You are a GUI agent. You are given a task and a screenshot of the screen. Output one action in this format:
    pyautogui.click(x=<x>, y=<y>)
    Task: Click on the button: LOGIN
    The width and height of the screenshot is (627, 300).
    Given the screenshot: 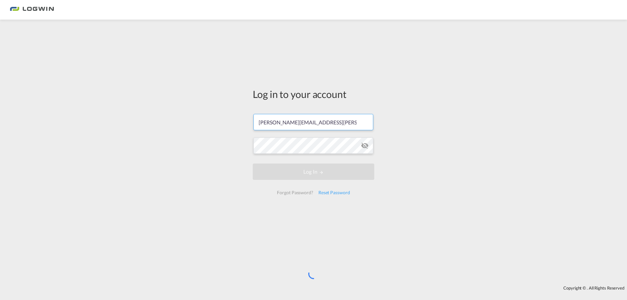 What is the action you would take?
    pyautogui.click(x=313, y=172)
    